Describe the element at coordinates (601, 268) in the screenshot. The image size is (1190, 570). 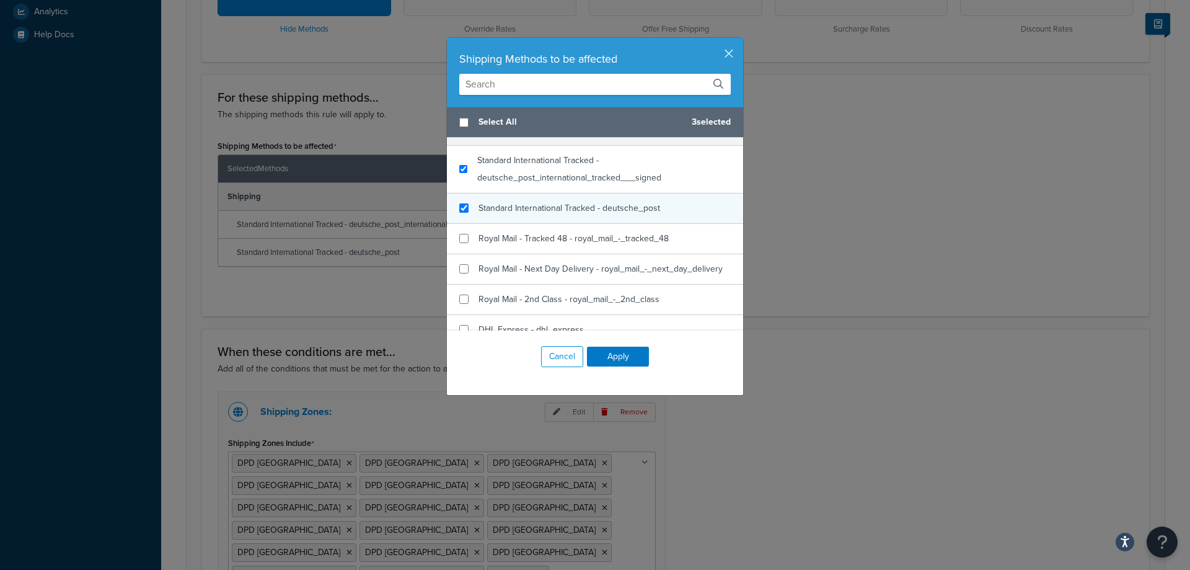
I see `span: Royal Mail - Next Day Delivery - royal_mail_-_next_day_delivery` at that location.